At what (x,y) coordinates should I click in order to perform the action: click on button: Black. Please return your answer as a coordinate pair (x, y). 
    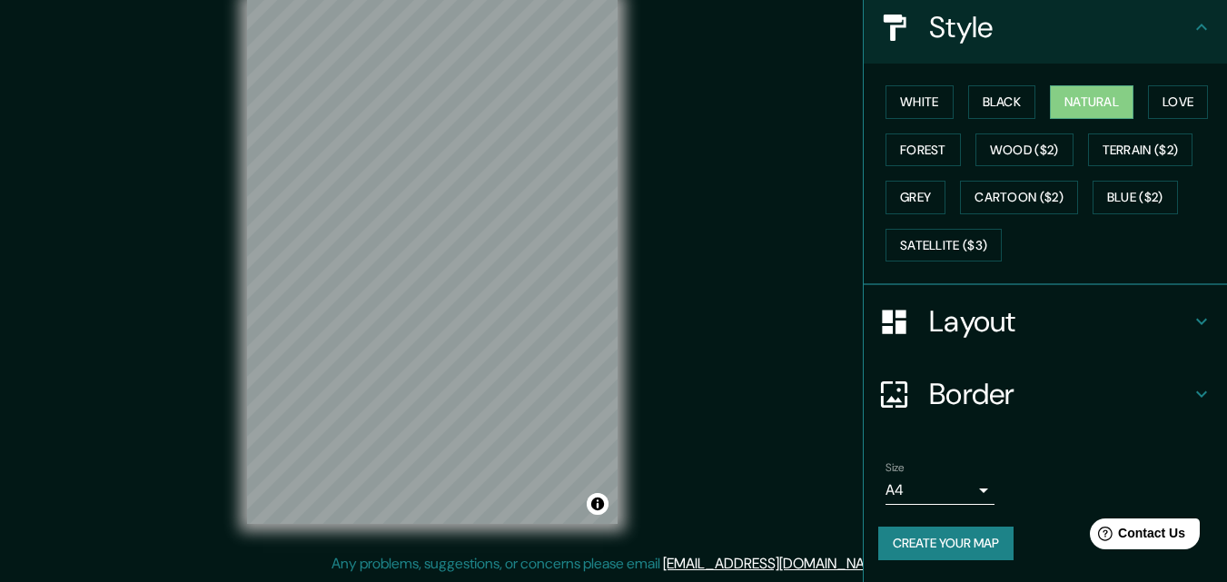
    Looking at the image, I should click on (1002, 102).